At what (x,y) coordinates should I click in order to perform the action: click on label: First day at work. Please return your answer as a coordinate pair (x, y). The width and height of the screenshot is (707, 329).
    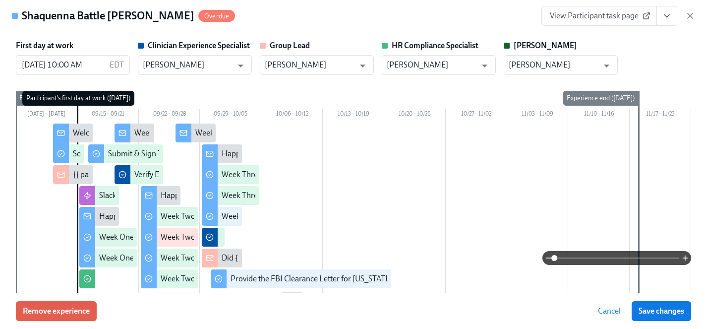
    Looking at the image, I should click on (45, 46).